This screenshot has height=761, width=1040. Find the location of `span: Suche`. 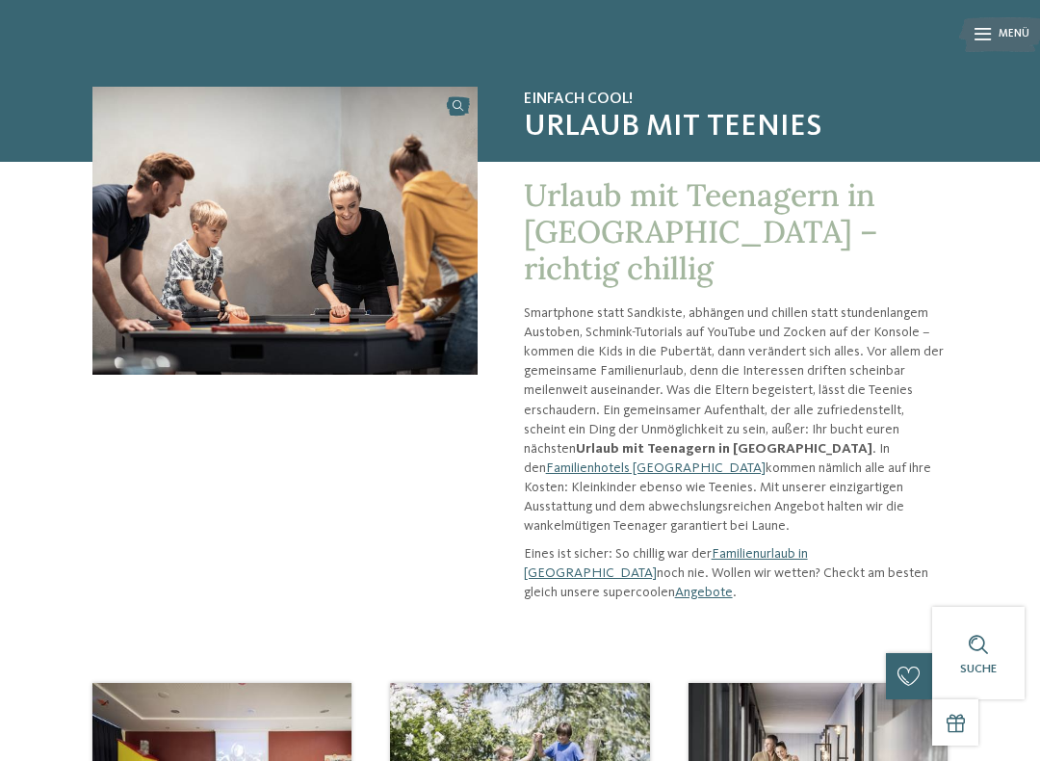

span: Suche is located at coordinates (979, 669).